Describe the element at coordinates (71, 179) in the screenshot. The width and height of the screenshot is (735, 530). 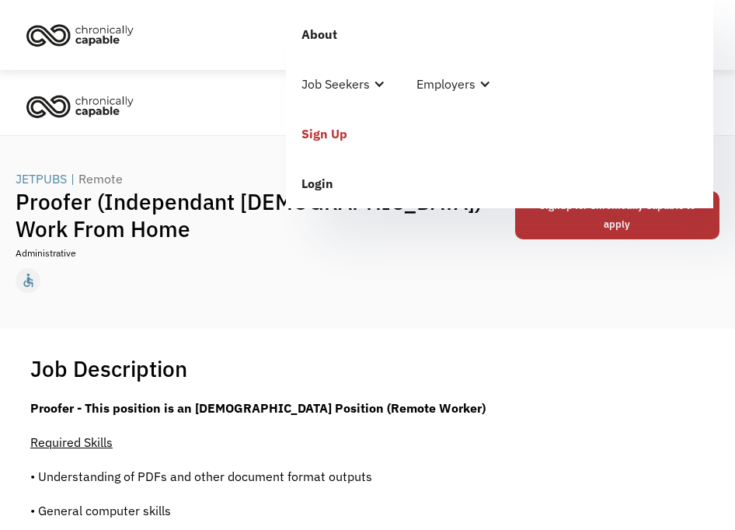
I see `a: JETPUBS|Remote` at that location.